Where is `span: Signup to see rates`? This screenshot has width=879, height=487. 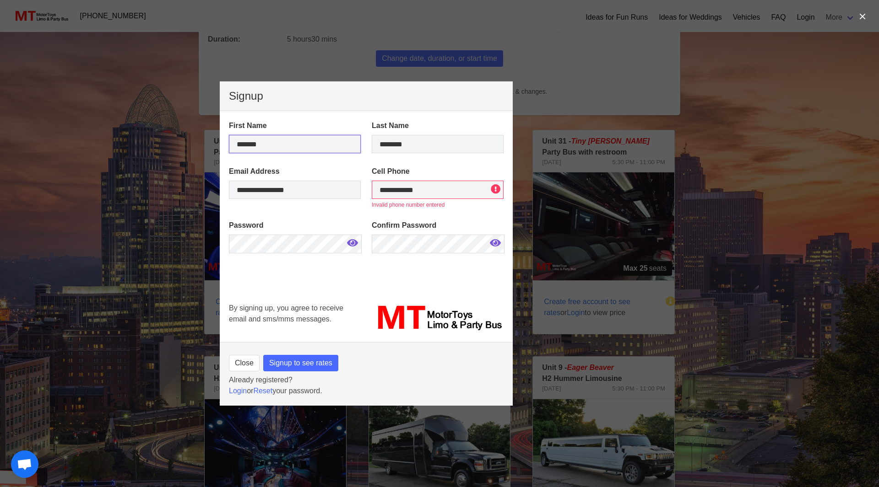 span: Signup to see rates is located at coordinates (301, 363).